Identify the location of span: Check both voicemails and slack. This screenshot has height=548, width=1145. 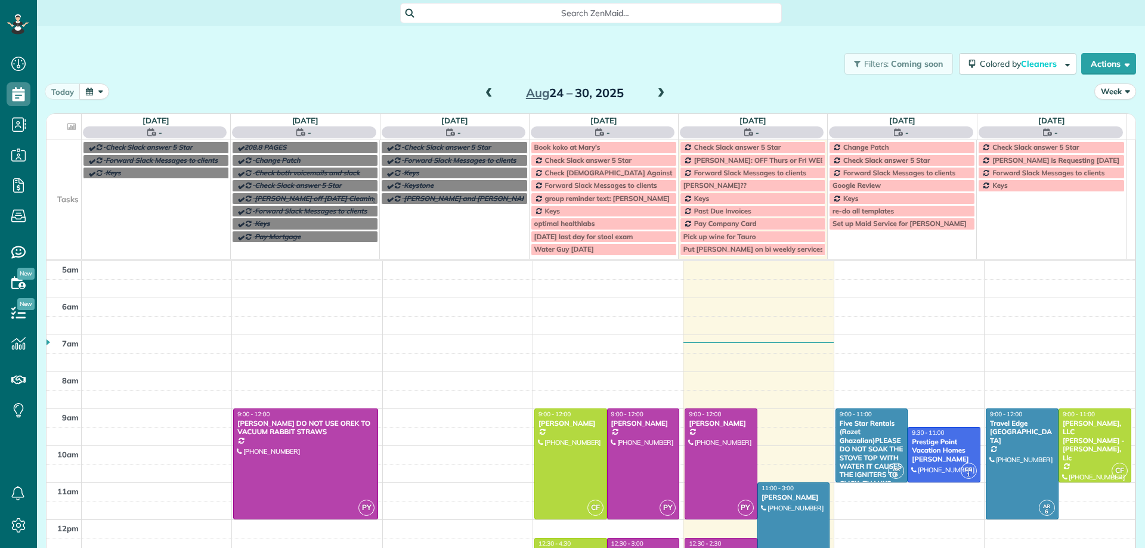
(307, 172).